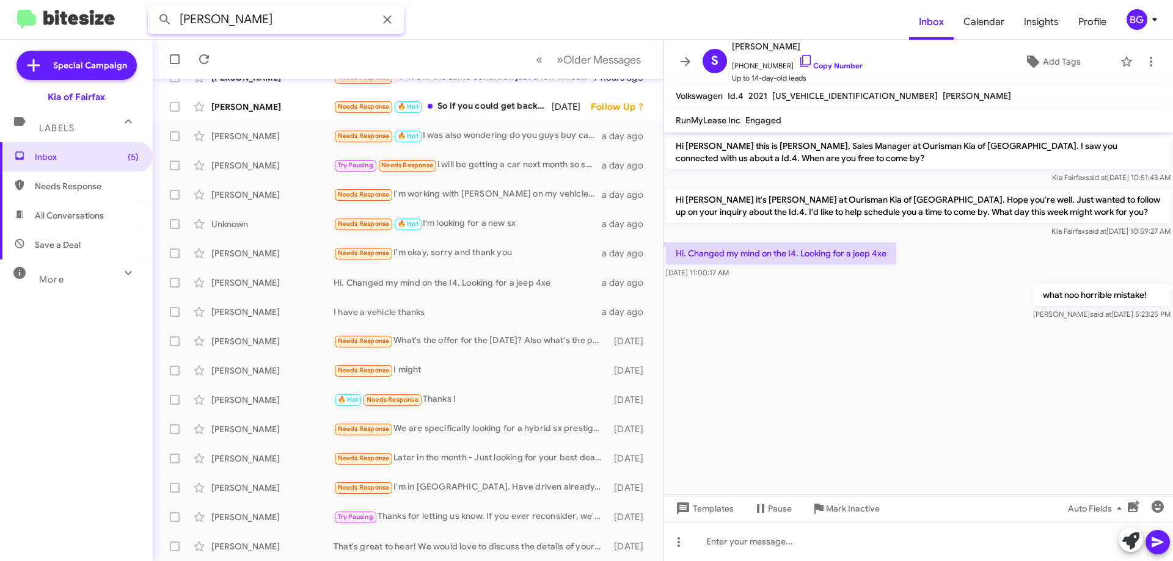 The width and height of the screenshot is (1173, 561). Describe the element at coordinates (797, 78) in the screenshot. I see `span: Up to 14-day-old leads` at that location.